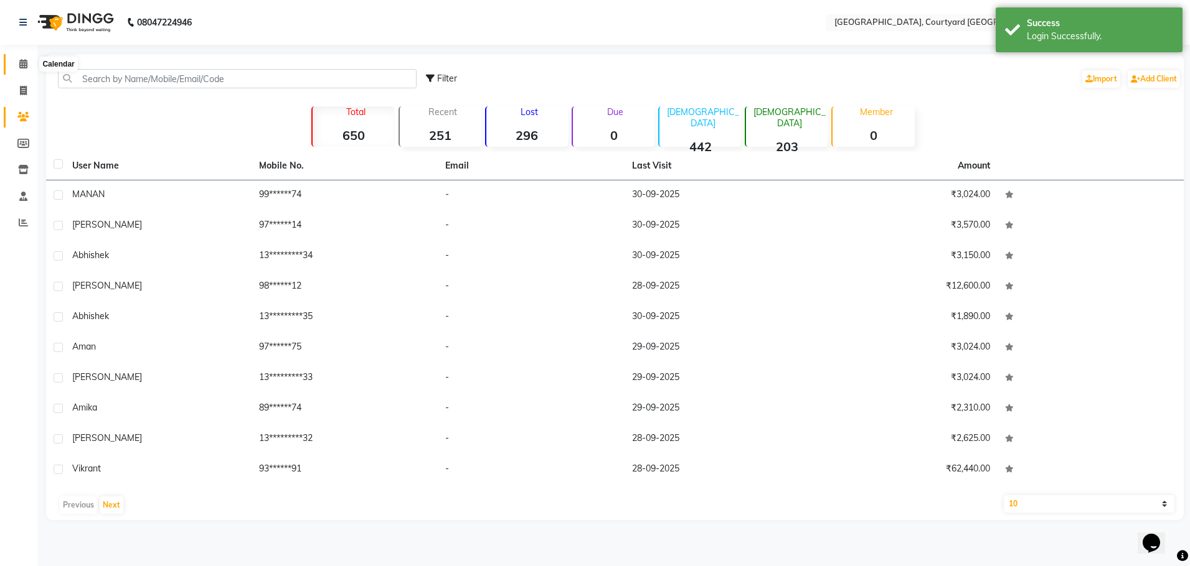 This screenshot has height=566, width=1190. I want to click on p: Recent, so click(443, 112).